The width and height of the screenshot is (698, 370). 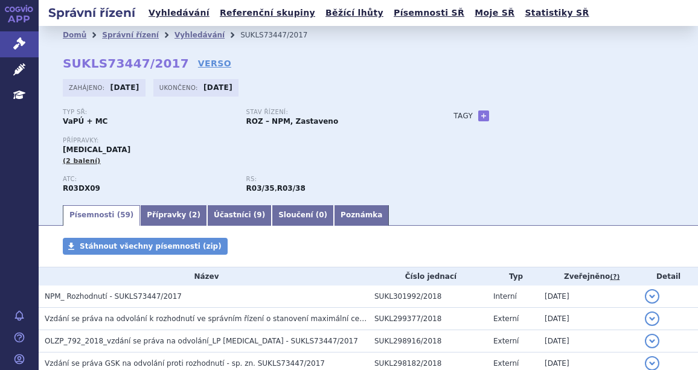 What do you see at coordinates (268, 13) in the screenshot?
I see `a: Referenční skupiny` at bounding box center [268, 13].